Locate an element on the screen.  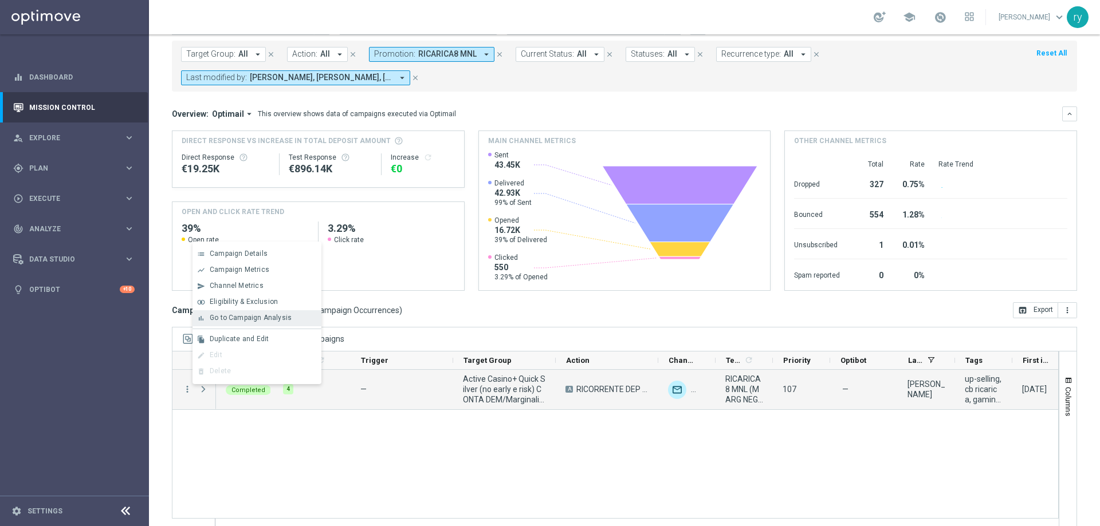
h2: 39% is located at coordinates (245, 228).